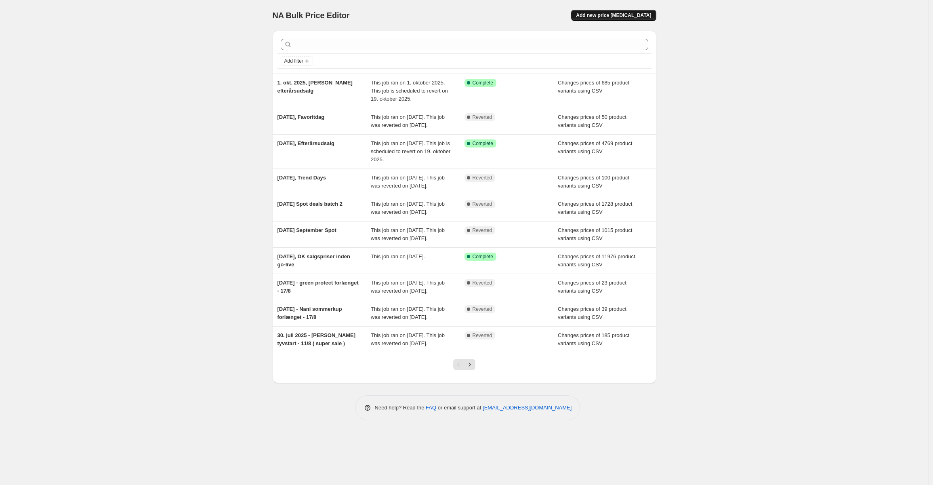 The image size is (933, 485). I want to click on span: Changes prices of 100 product variants using CSV, so click(593, 181).